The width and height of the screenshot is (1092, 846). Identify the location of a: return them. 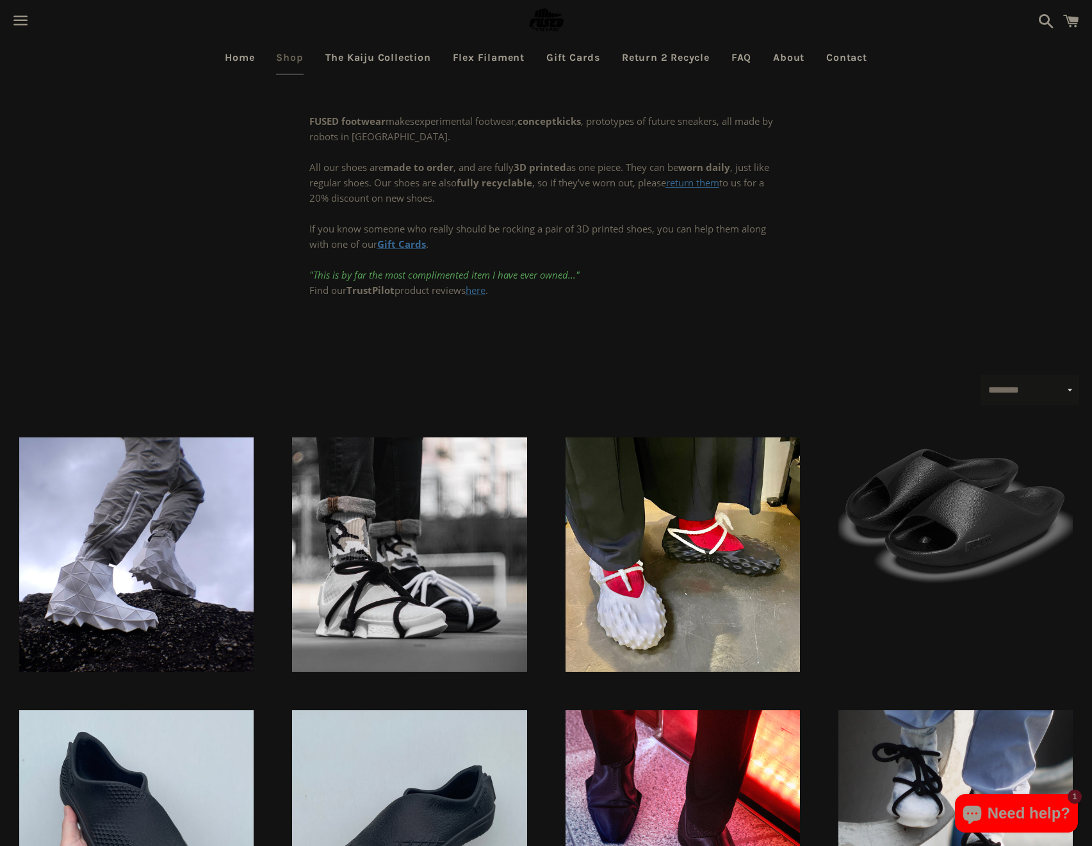
(693, 183).